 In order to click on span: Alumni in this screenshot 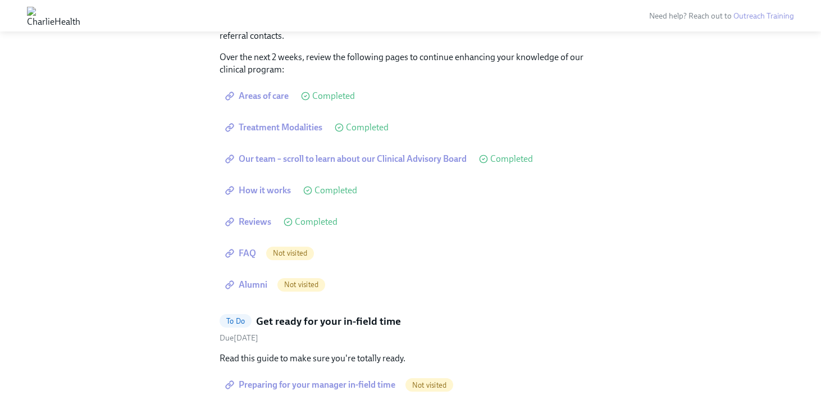, I will do `click(247, 285)`.